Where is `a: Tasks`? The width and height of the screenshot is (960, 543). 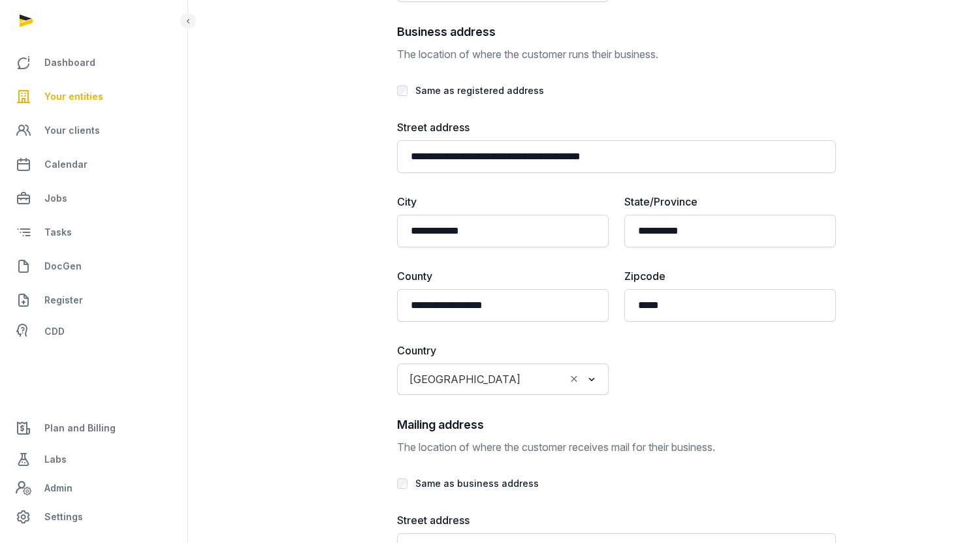 a: Tasks is located at coordinates (93, 232).